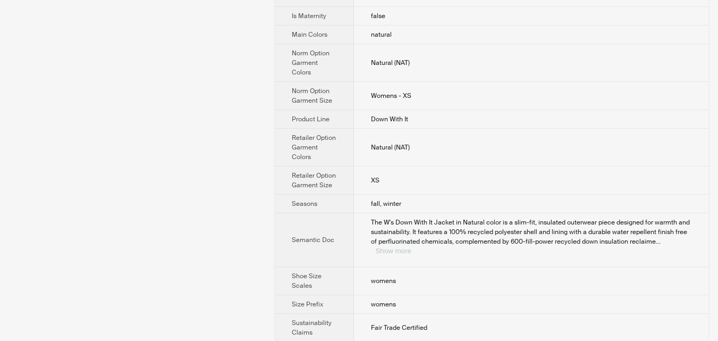  What do you see at coordinates (391, 96) in the screenshot?
I see `span: Womens - XS` at bounding box center [391, 96].